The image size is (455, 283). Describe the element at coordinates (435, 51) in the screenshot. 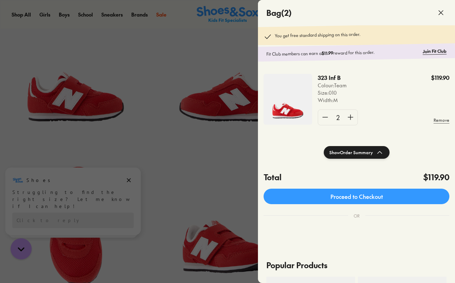

I see `a: Join Fit Club` at that location.